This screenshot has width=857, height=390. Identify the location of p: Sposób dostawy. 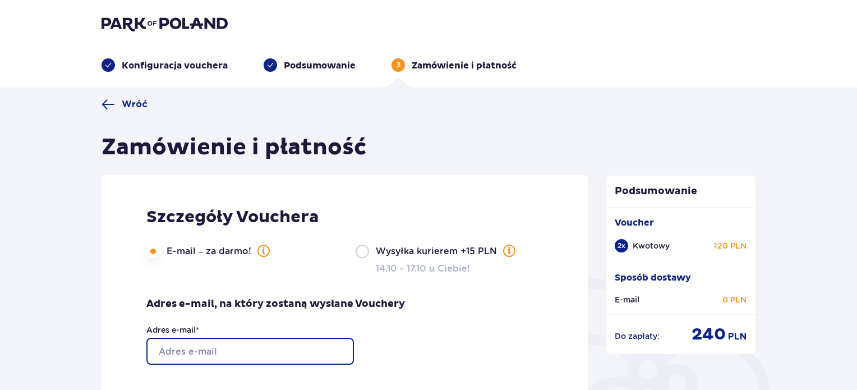
(653, 278).